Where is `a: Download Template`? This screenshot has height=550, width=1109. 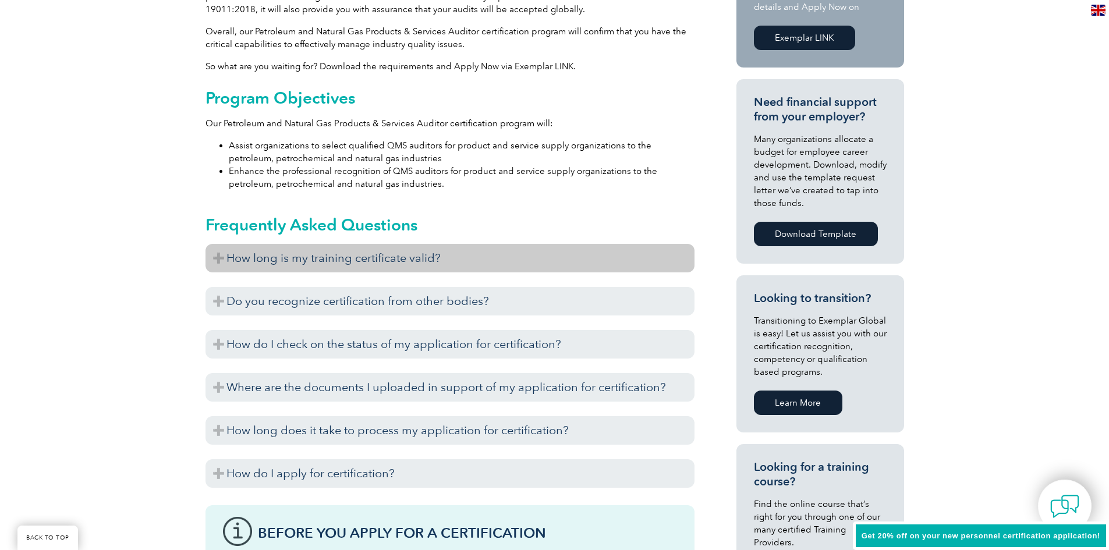 a: Download Template is located at coordinates (815, 234).